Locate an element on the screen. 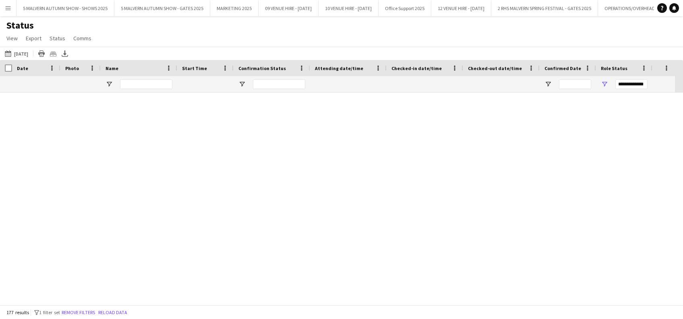 This screenshot has height=319, width=683. span: Confirmed Date is located at coordinates (563, 68).